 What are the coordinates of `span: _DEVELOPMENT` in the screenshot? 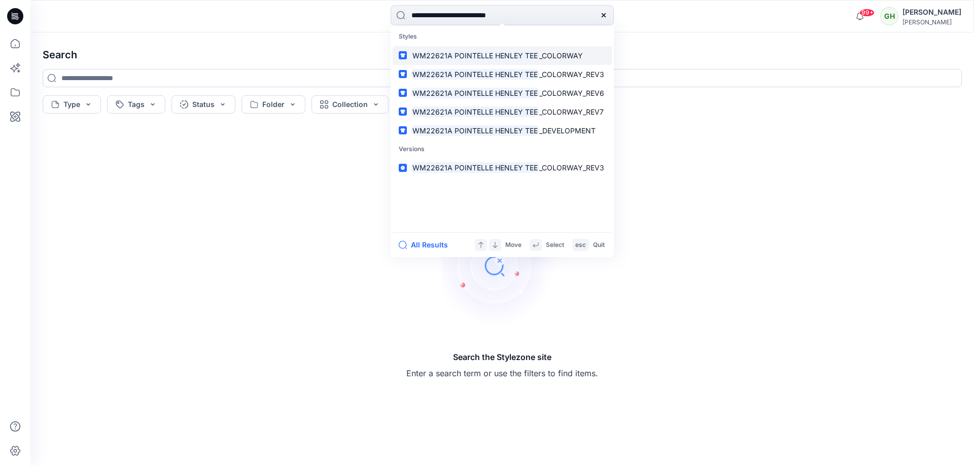 It's located at (567, 130).